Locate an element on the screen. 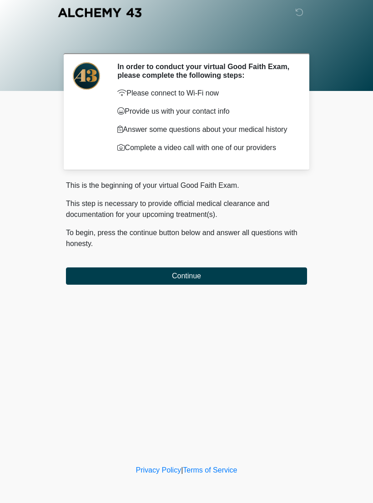  p: To begin, press the continue button below and answer all questions with honesty. is located at coordinates (186, 238).